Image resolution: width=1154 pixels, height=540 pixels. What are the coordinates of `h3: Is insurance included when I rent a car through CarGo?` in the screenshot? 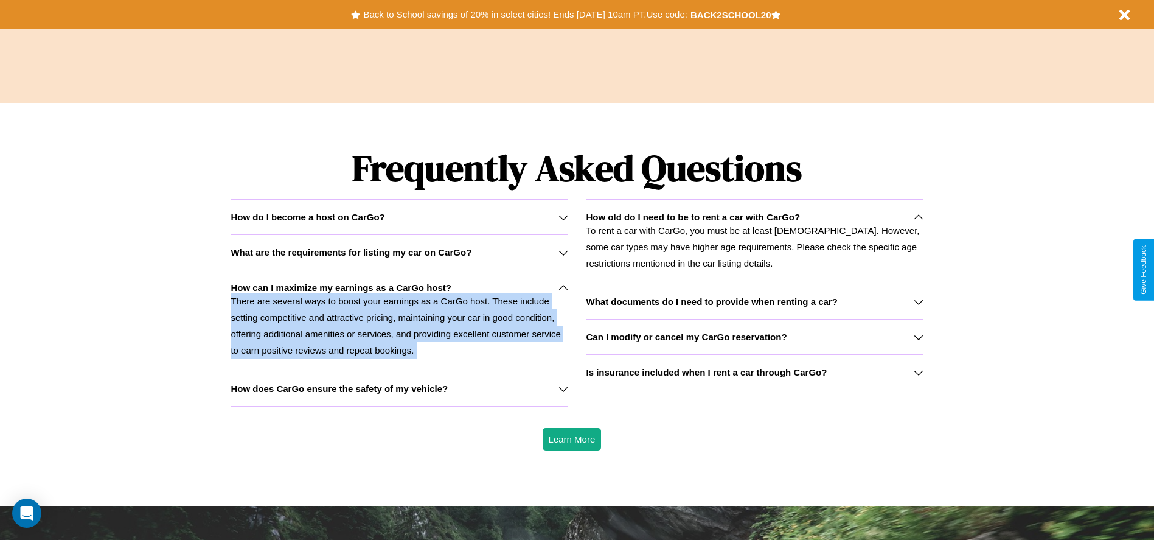 It's located at (707, 372).